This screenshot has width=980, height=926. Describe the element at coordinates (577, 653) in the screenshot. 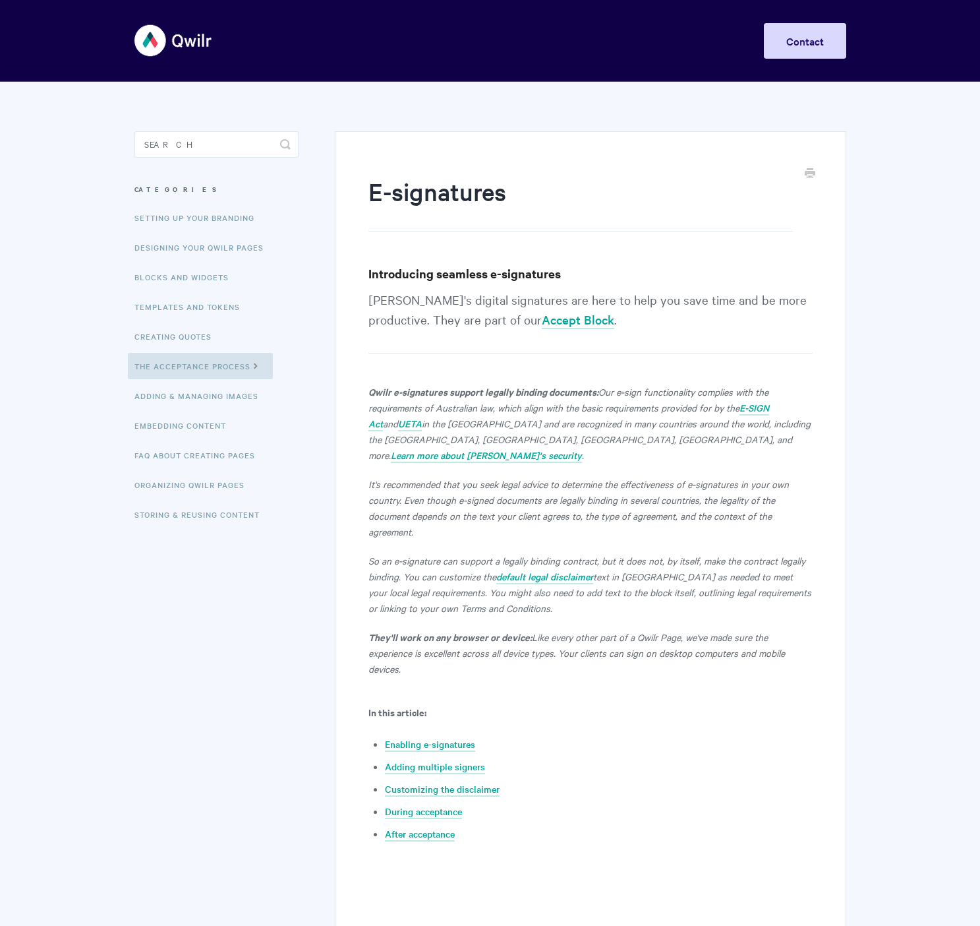

I see `em: Like every other part of a Qwilr Page, we've made sure the experience is excellent across all dev...` at that location.